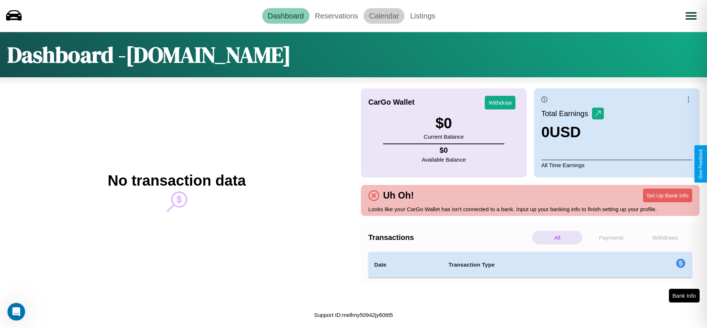 This screenshot has width=707, height=328. Describe the element at coordinates (444, 150) in the screenshot. I see `h4: $ 0` at that location.